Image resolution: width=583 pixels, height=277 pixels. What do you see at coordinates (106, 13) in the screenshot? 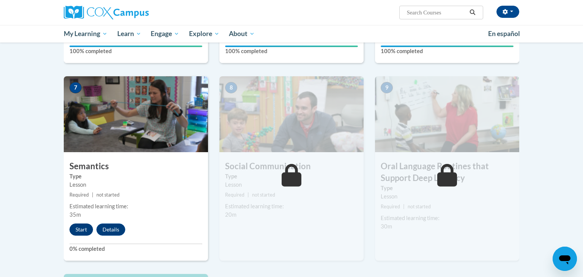
I see `img: Cox Campus` at bounding box center [106, 13].